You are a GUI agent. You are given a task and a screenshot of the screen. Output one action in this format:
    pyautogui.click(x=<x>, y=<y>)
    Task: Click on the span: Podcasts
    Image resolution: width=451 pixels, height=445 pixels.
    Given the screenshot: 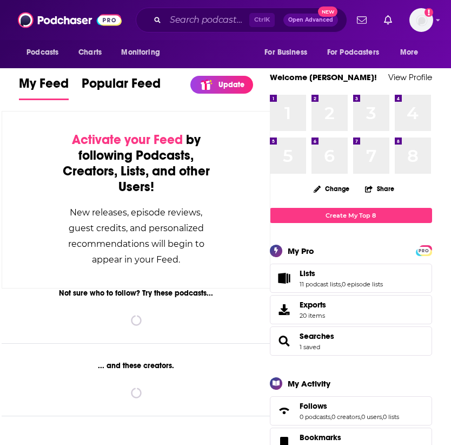 What is the action you would take?
    pyautogui.click(x=42, y=52)
    